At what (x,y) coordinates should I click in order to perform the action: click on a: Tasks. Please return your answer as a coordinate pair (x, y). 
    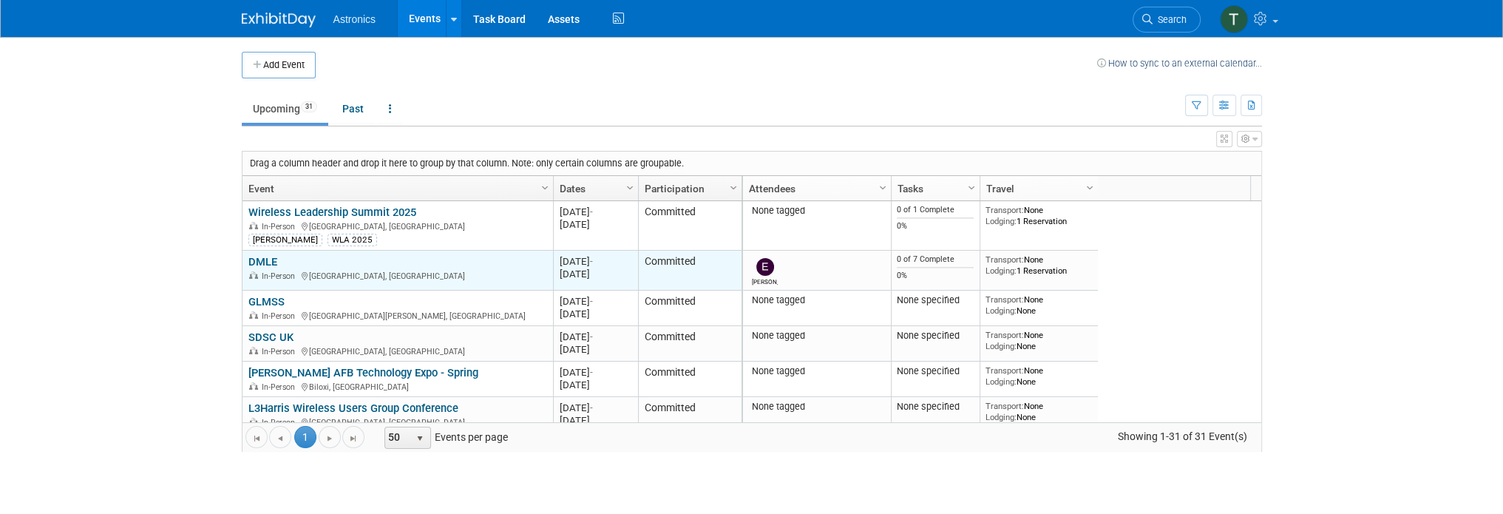
    Looking at the image, I should click on (934, 188).